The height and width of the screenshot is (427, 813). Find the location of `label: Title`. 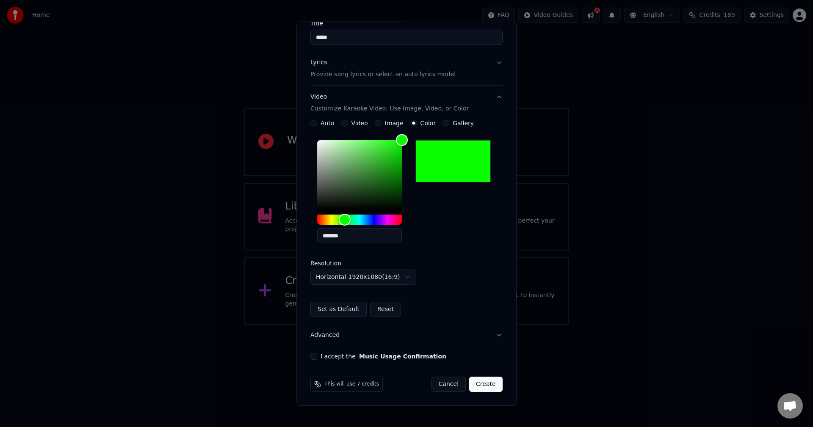

label: Title is located at coordinates (406, 23).